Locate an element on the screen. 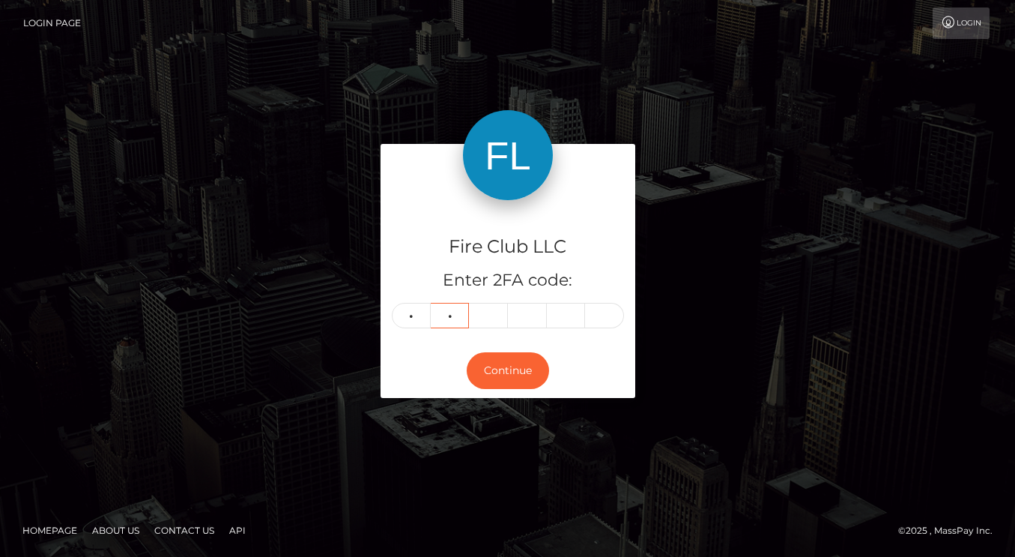  button: Continue is located at coordinates (508, 370).